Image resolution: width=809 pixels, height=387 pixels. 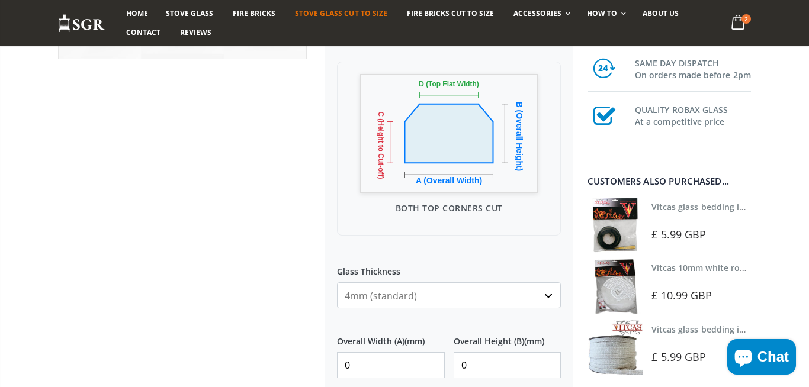 What do you see at coordinates (340, 14) in the screenshot?
I see `a: Stove Glass Cut To Size` at bounding box center [340, 14].